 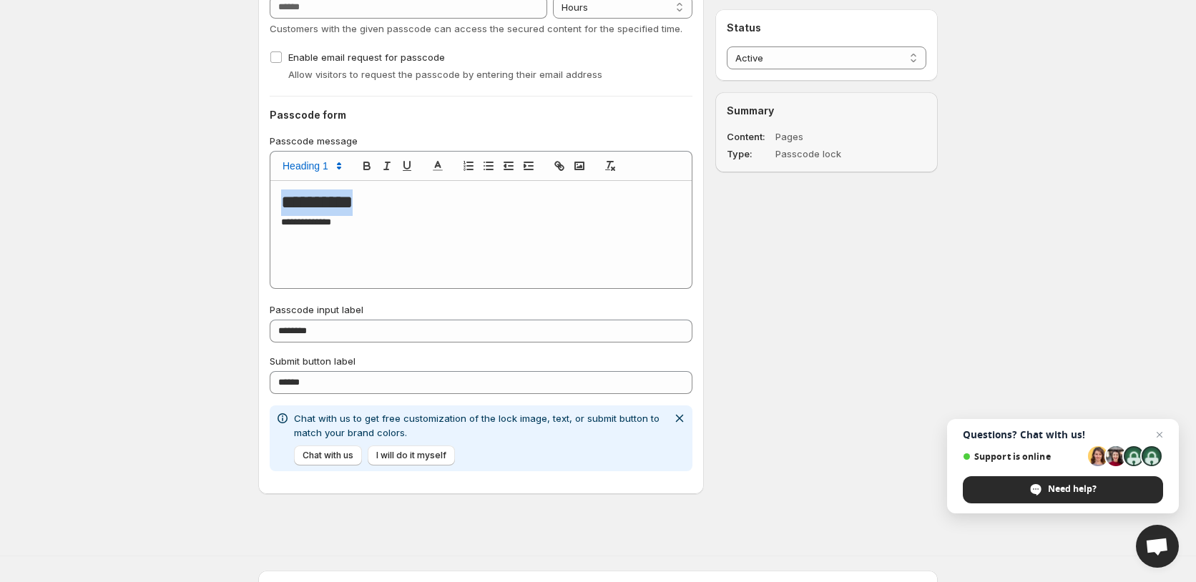 What do you see at coordinates (826, 111) in the screenshot?
I see `h2: Summary` at bounding box center [826, 111].